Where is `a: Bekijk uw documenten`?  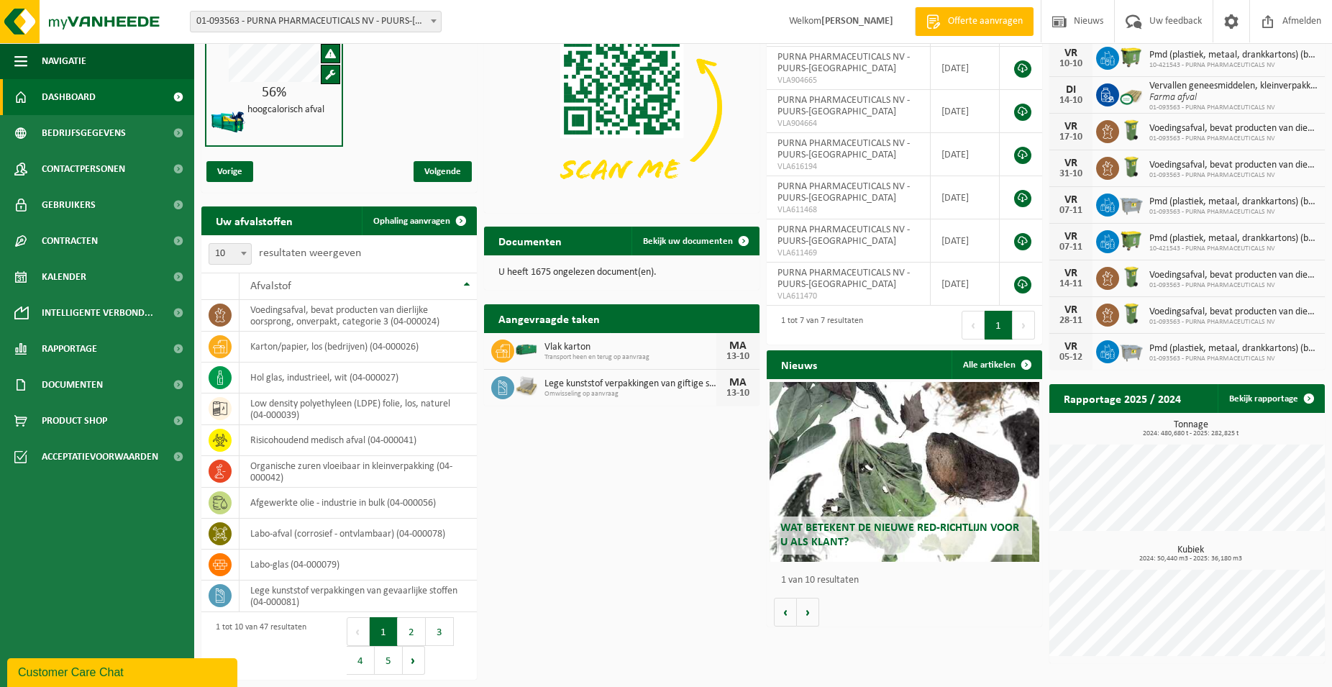 a: Bekijk uw documenten is located at coordinates (695, 241).